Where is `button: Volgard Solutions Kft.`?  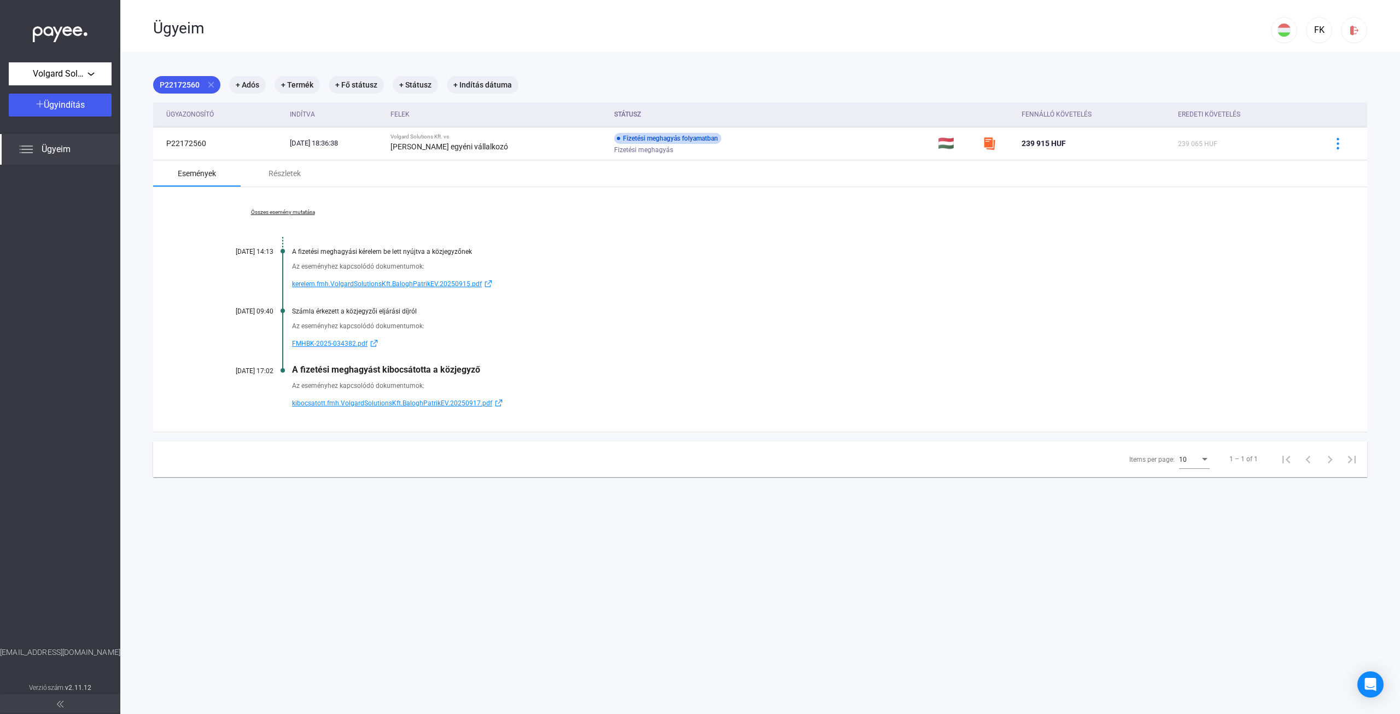 button: Volgard Solutions Kft. is located at coordinates (60, 74).